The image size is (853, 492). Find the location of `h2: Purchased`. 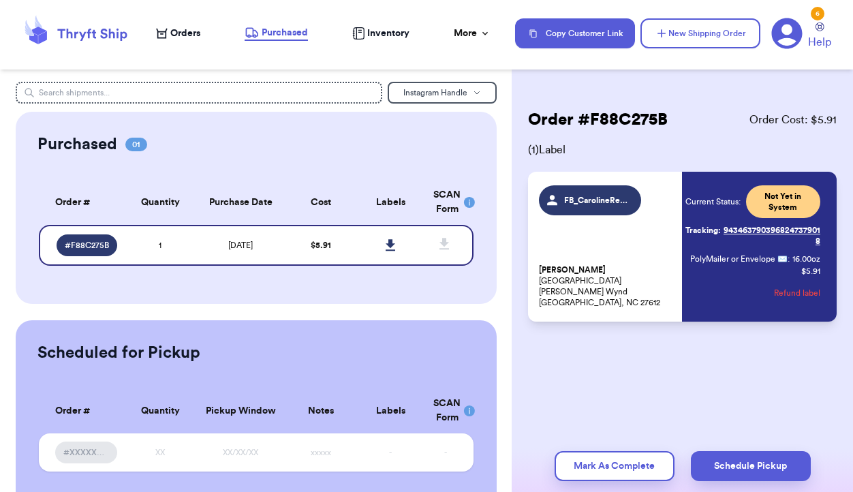

h2: Purchased is located at coordinates (77, 144).